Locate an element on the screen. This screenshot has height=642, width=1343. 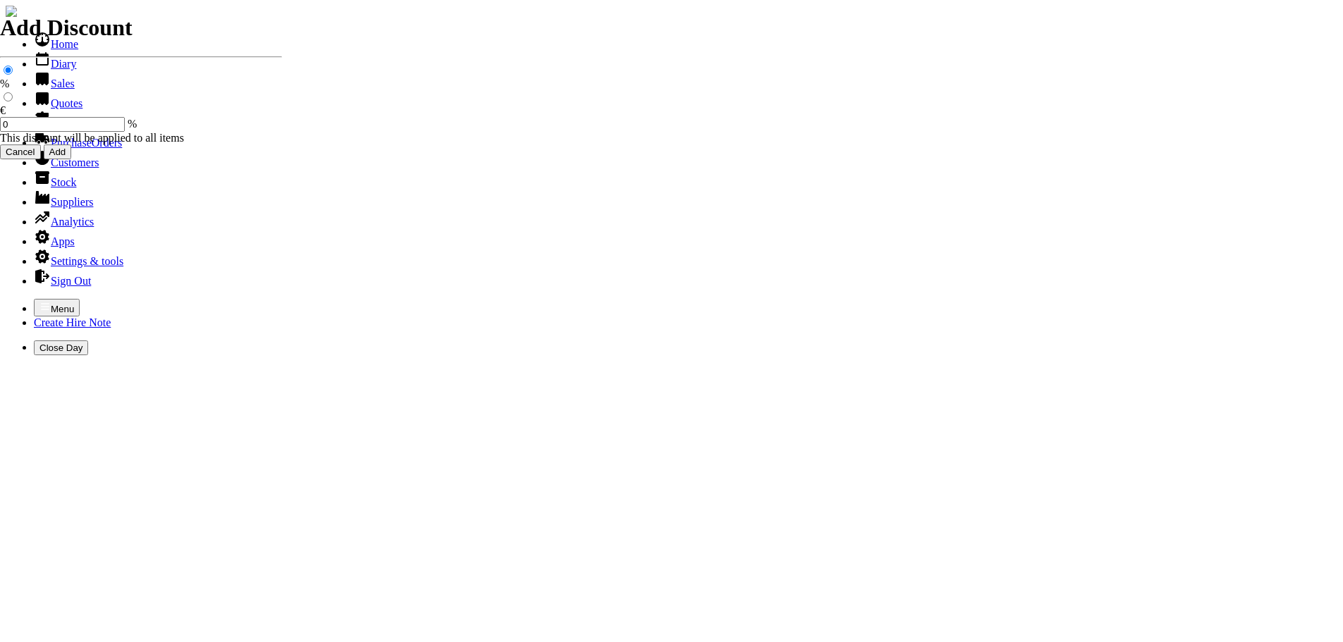
a: Stock is located at coordinates (55, 182).